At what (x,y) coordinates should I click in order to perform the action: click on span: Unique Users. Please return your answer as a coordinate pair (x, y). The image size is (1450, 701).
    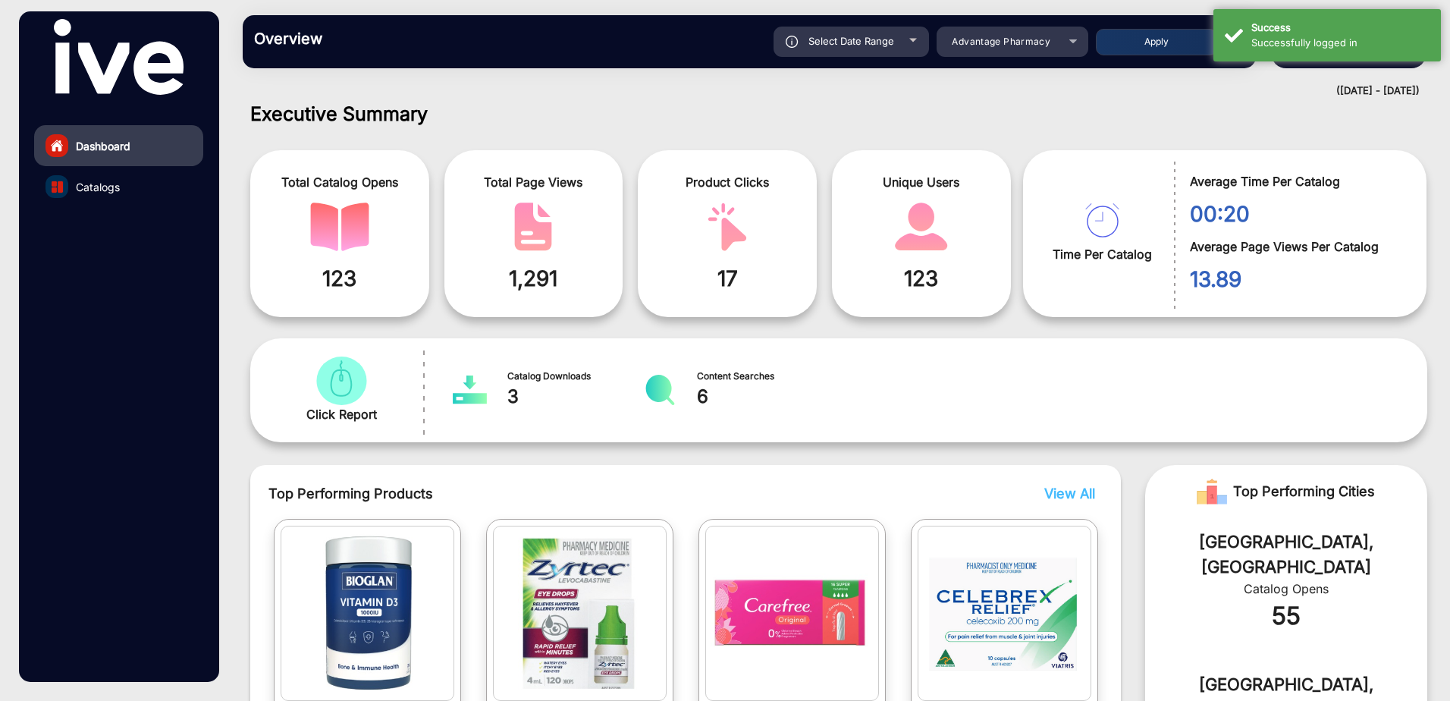
    Looking at the image, I should click on (921, 182).